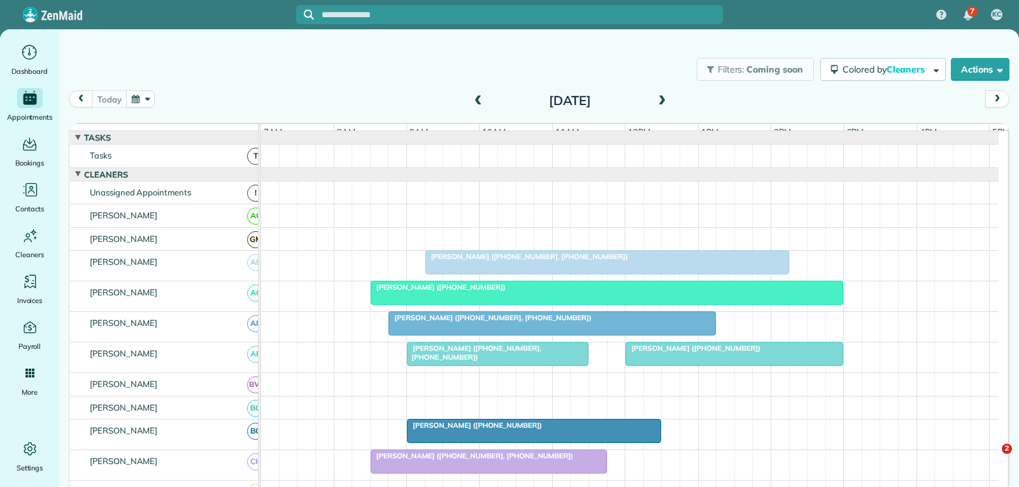 Image resolution: width=1019 pixels, height=487 pixels. I want to click on span: 5pm, so click(1000, 132).